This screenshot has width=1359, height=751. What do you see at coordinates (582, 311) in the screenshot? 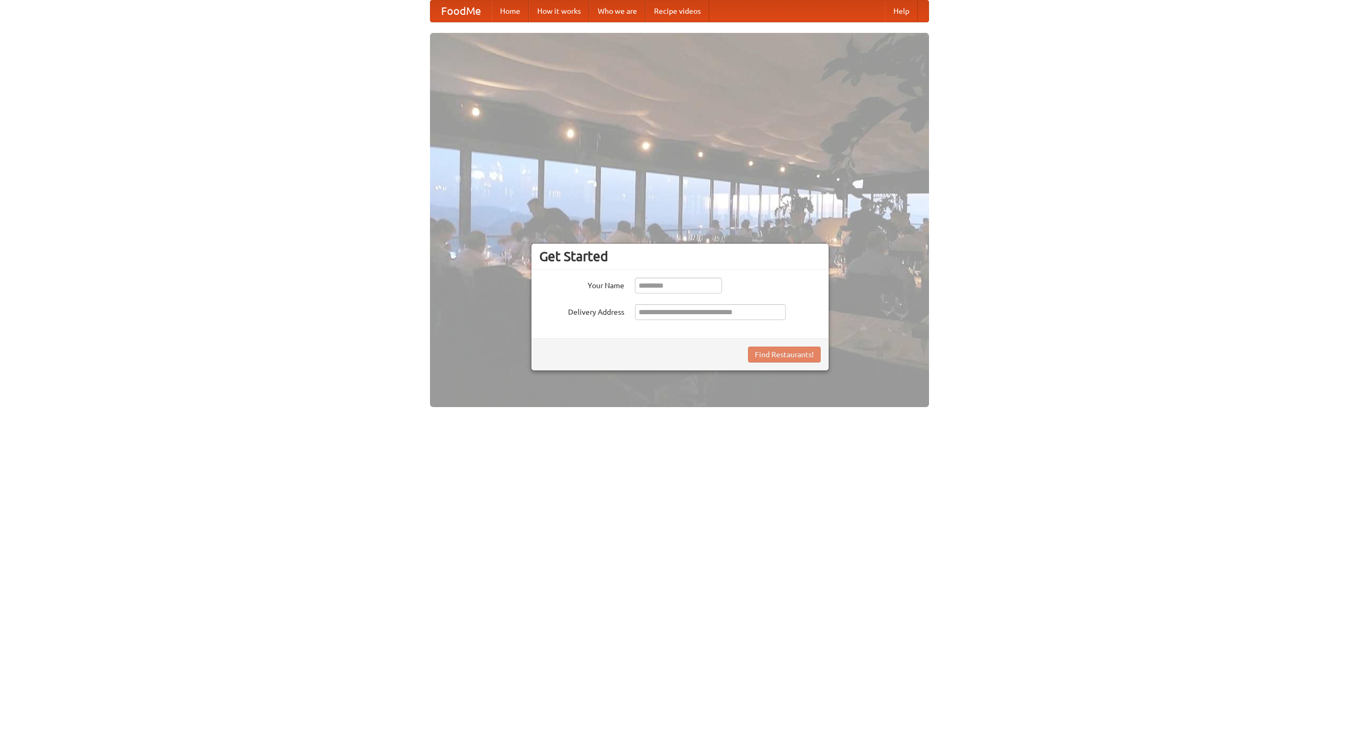
I see `label: Delivery Address` at bounding box center [582, 311].